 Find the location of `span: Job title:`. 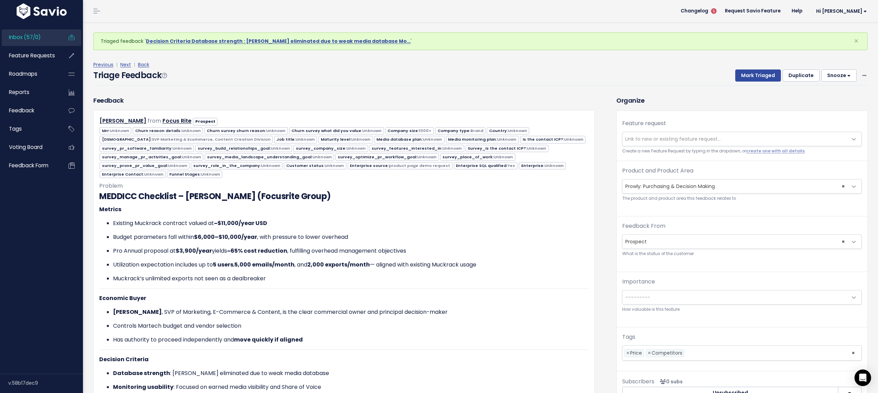

span: Job title: is located at coordinates (296, 139).